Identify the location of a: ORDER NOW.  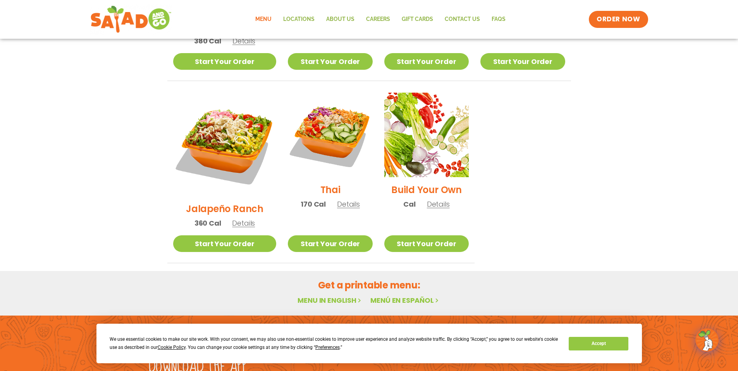
(619, 19).